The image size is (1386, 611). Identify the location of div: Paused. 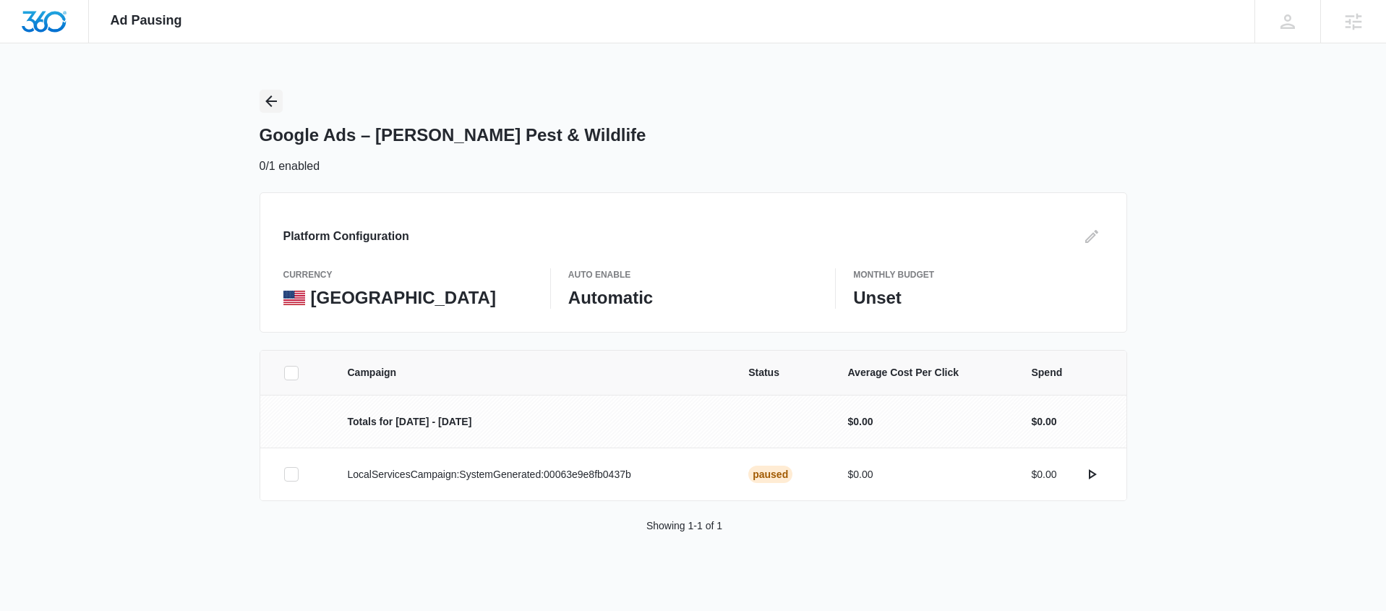
(770, 474).